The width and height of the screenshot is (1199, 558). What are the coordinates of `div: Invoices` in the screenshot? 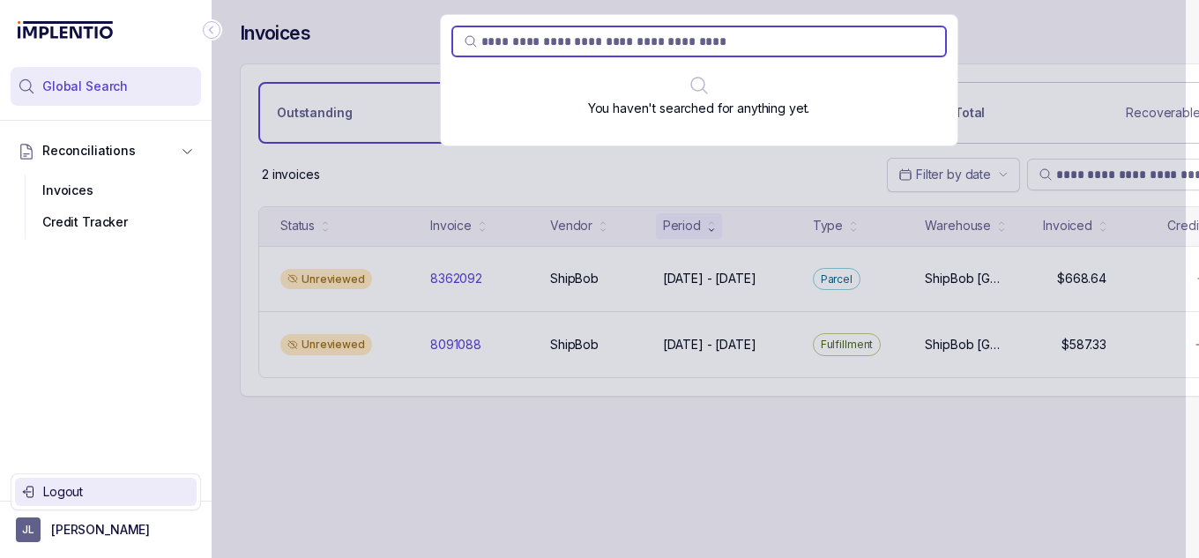 It's located at (106, 190).